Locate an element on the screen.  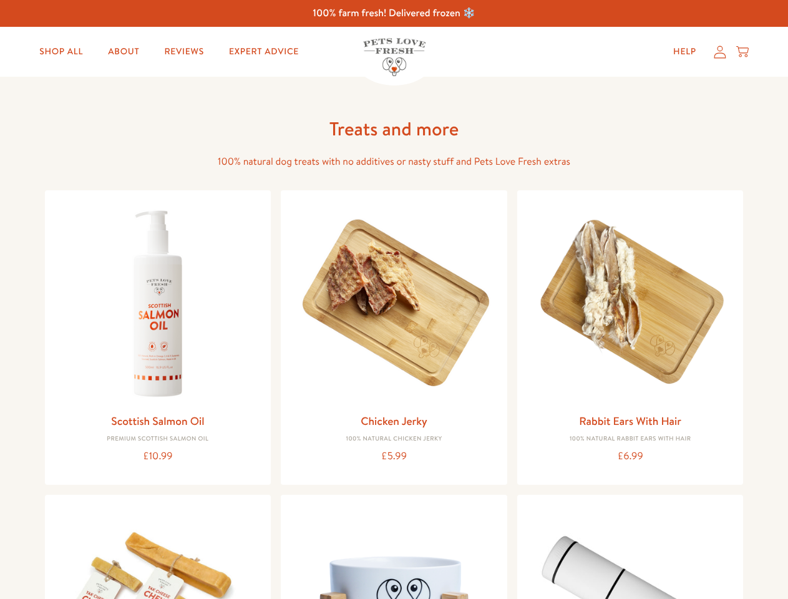
img: Chicken Jerky is located at coordinates (394, 303).